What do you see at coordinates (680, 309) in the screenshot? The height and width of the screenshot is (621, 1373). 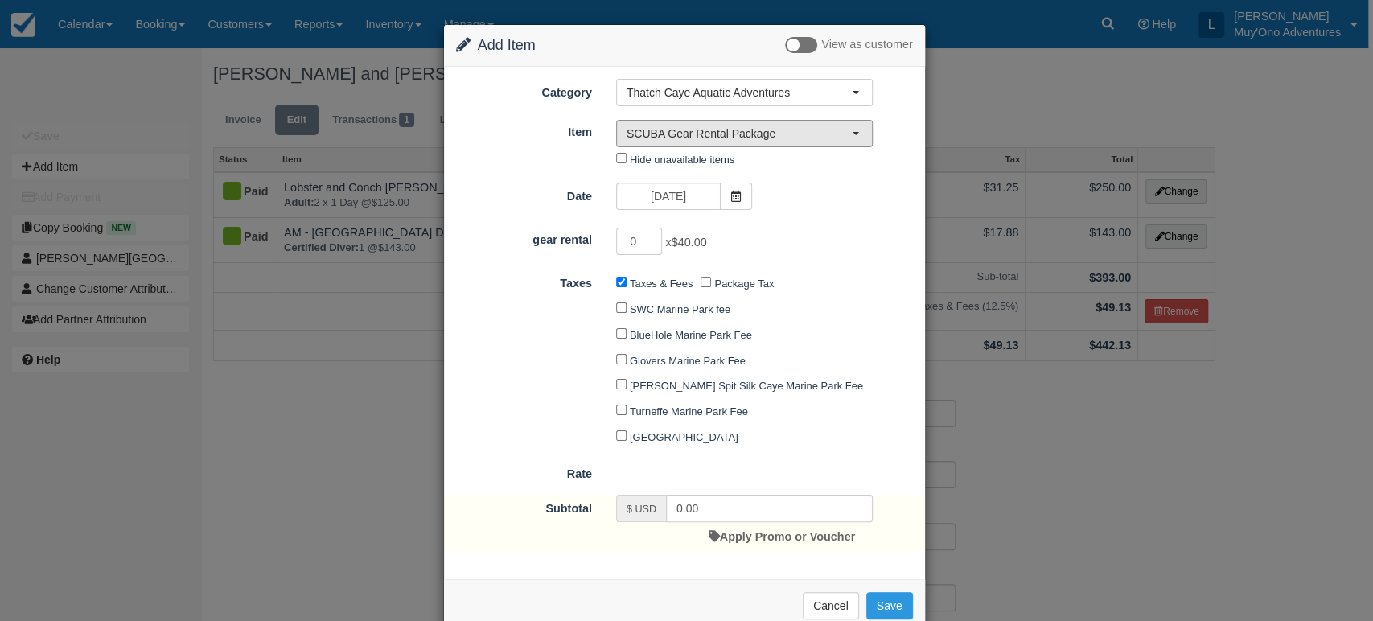 I see `label: SWC Marine Park fee` at bounding box center [680, 309].